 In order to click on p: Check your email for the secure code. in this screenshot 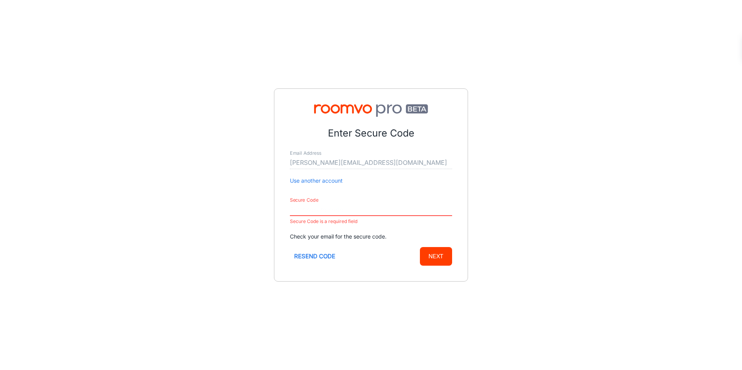, I will do `click(371, 237)`.